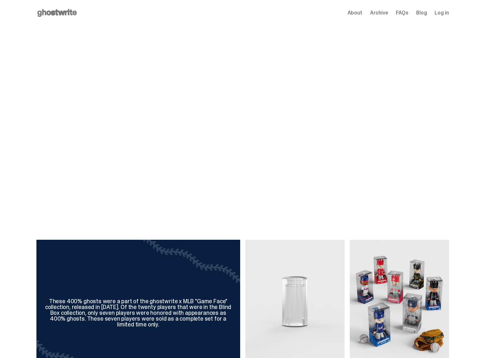 The image size is (490, 358). Describe the element at coordinates (421, 13) in the screenshot. I see `a: Blog` at that location.